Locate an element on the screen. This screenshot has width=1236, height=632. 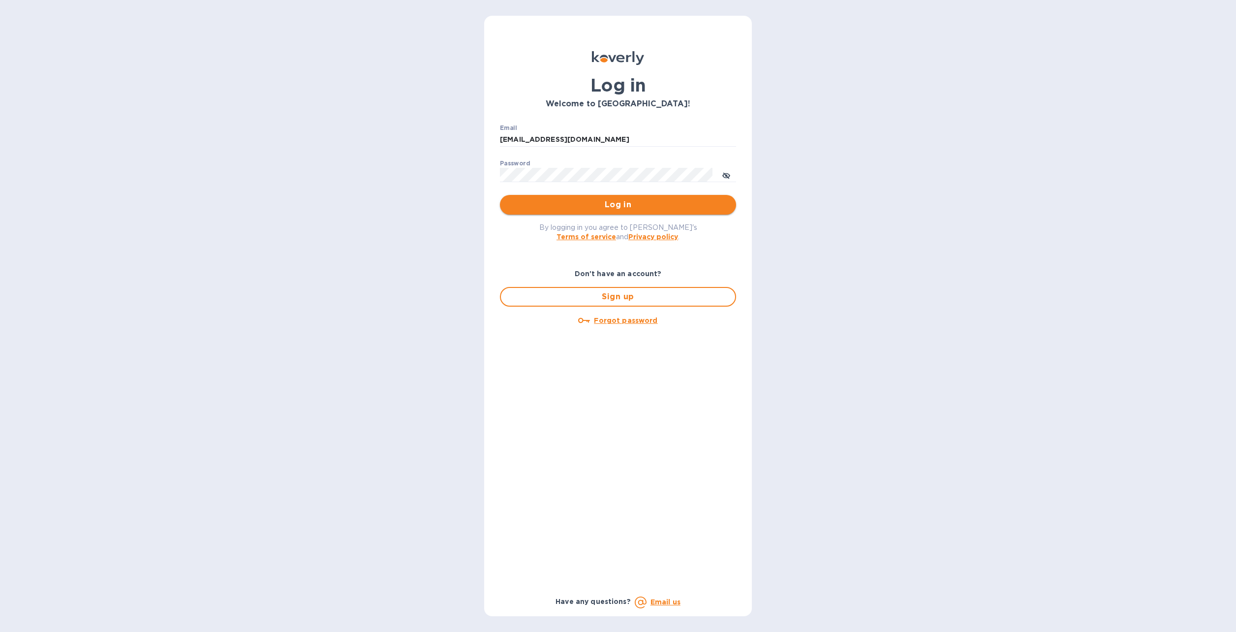
b: Email us is located at coordinates (665, 602).